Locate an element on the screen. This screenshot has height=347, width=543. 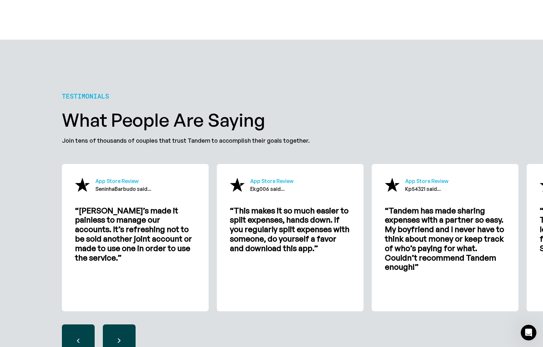
h5: “Tandem has made sharing expenses with a partner so easy. My boyfriend and I never have to think ... is located at coordinates (445, 239).